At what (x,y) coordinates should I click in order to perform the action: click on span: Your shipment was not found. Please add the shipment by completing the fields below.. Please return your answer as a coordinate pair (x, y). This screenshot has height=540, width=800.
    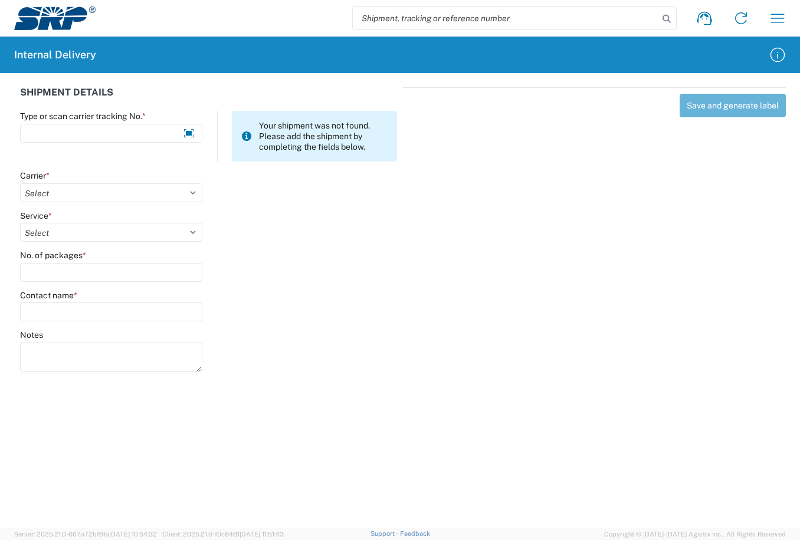
    Looking at the image, I should click on (323, 136).